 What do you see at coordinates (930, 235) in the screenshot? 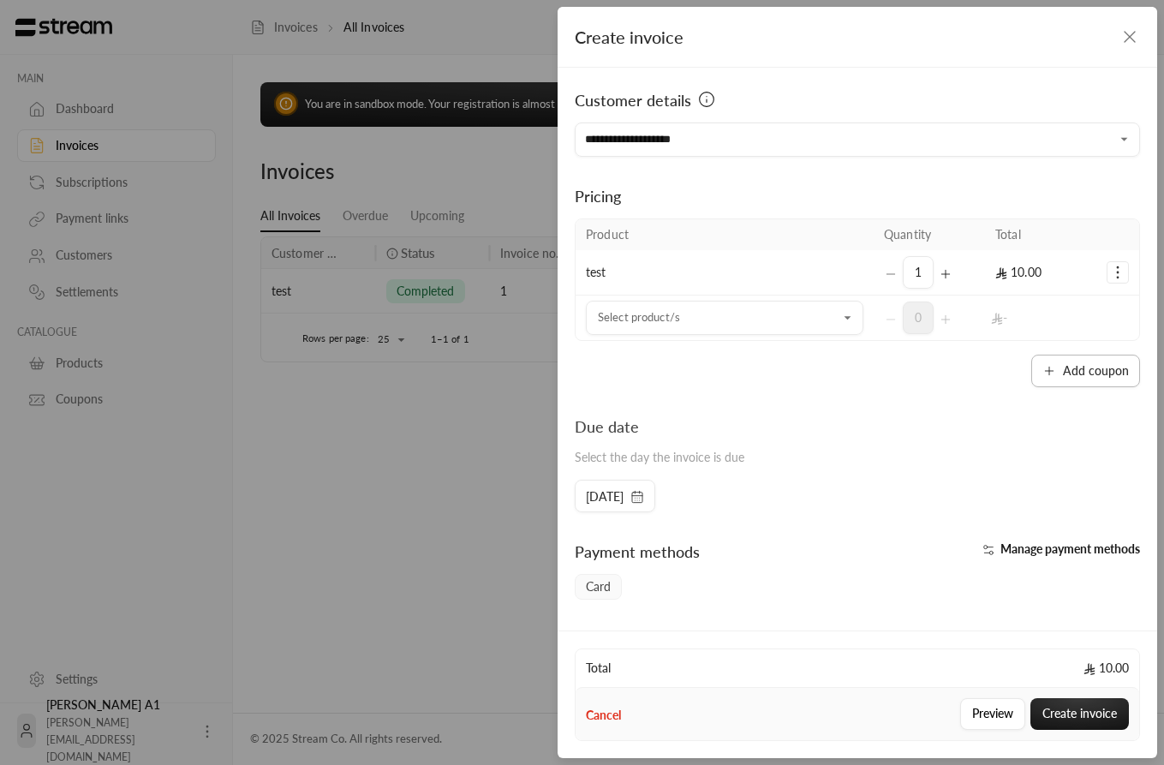
I see `th: Quantity` at bounding box center [930, 235].